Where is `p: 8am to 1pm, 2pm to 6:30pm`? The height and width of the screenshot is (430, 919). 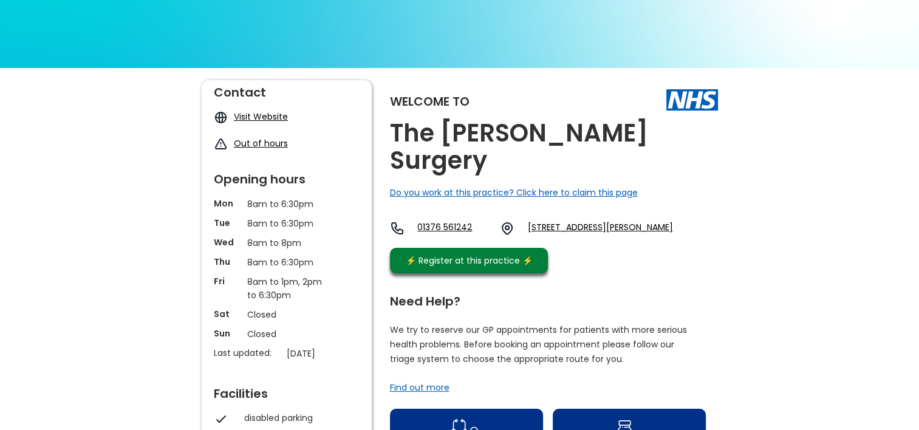 p: 8am to 1pm, 2pm to 6:30pm is located at coordinates (287, 289).